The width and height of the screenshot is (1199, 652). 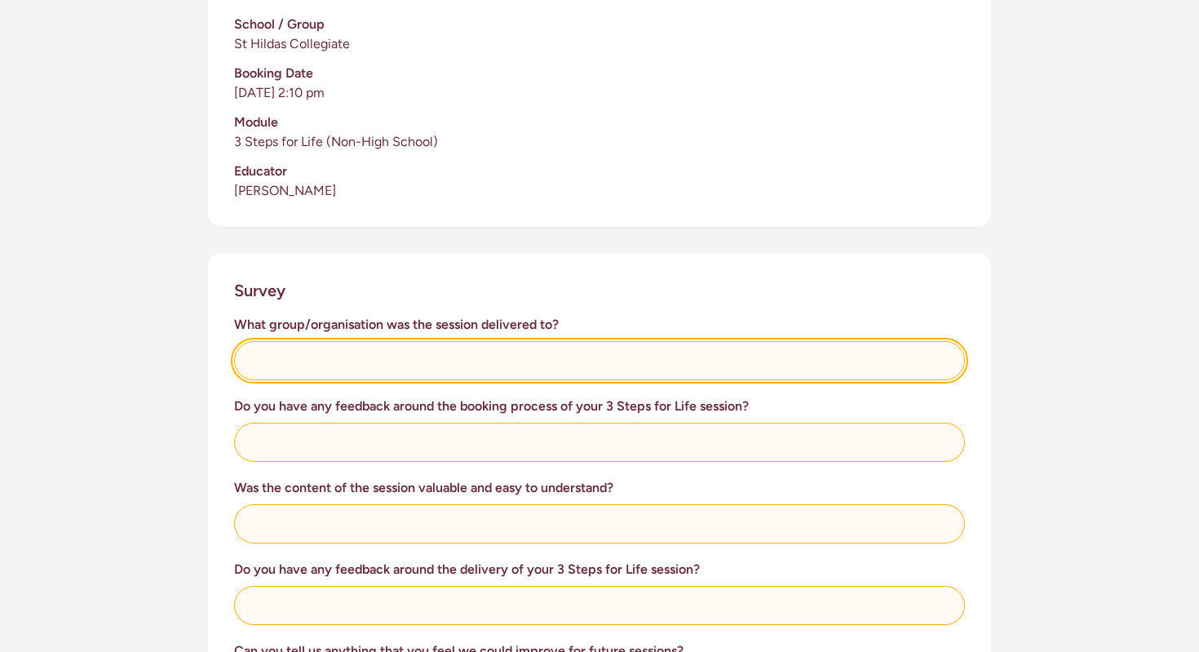 What do you see at coordinates (599, 171) in the screenshot?
I see `h3: Educator` at bounding box center [599, 171].